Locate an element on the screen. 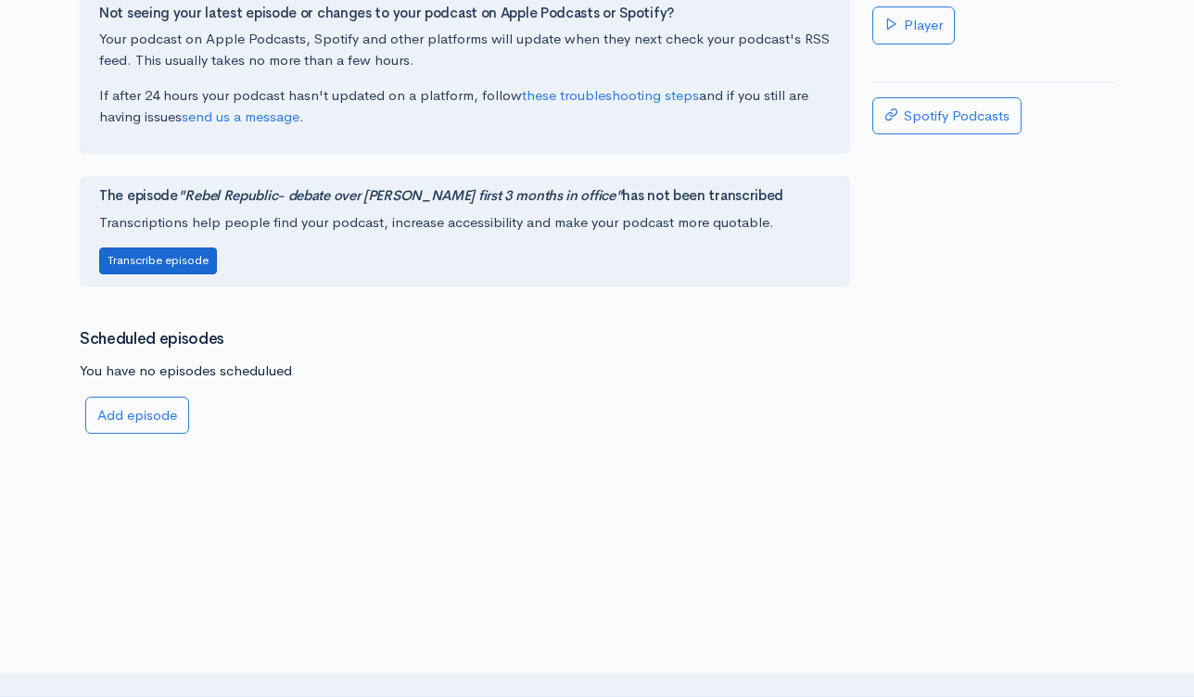 The image size is (1194, 697). a: Transcribe episode is located at coordinates (158, 259).